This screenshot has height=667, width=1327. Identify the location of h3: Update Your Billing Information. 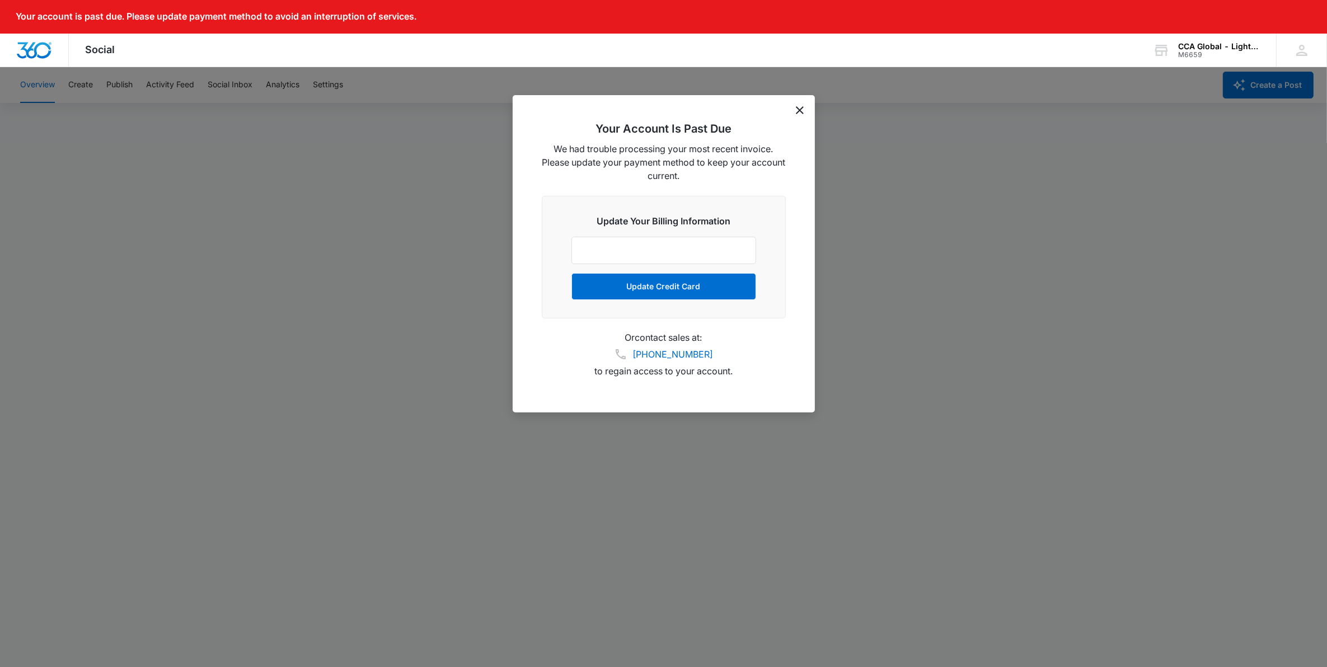
(664, 221).